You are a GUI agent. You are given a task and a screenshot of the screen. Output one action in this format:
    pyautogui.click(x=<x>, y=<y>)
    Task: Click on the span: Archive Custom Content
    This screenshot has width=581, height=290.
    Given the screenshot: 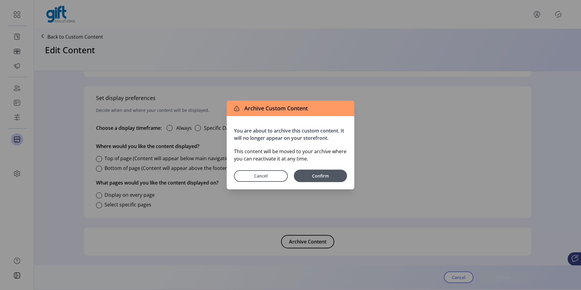 What is the action you would take?
    pyautogui.click(x=275, y=108)
    